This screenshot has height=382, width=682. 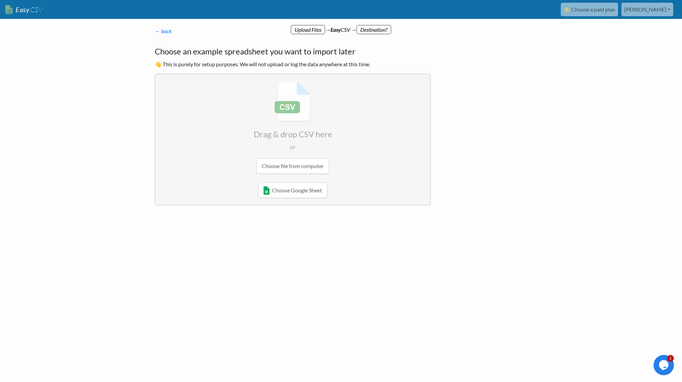 What do you see at coordinates (163, 31) in the screenshot?
I see `a: ← back` at bounding box center [163, 31].